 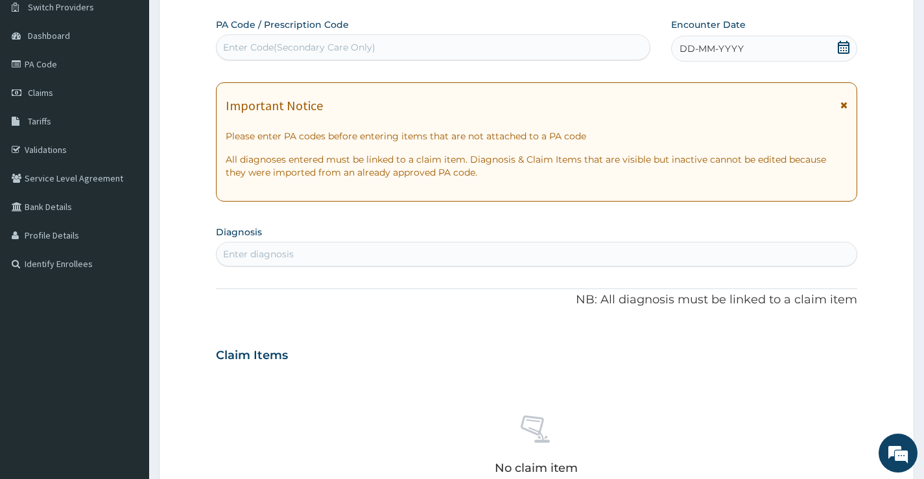 What do you see at coordinates (252, 356) in the screenshot?
I see `h3: Claim Items` at bounding box center [252, 356].